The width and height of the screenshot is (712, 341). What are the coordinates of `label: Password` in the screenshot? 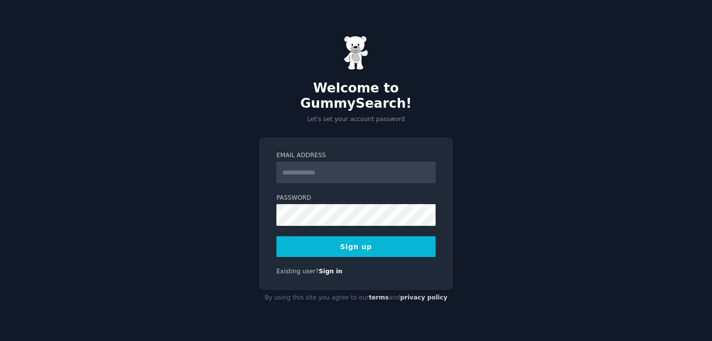 It's located at (356, 198).